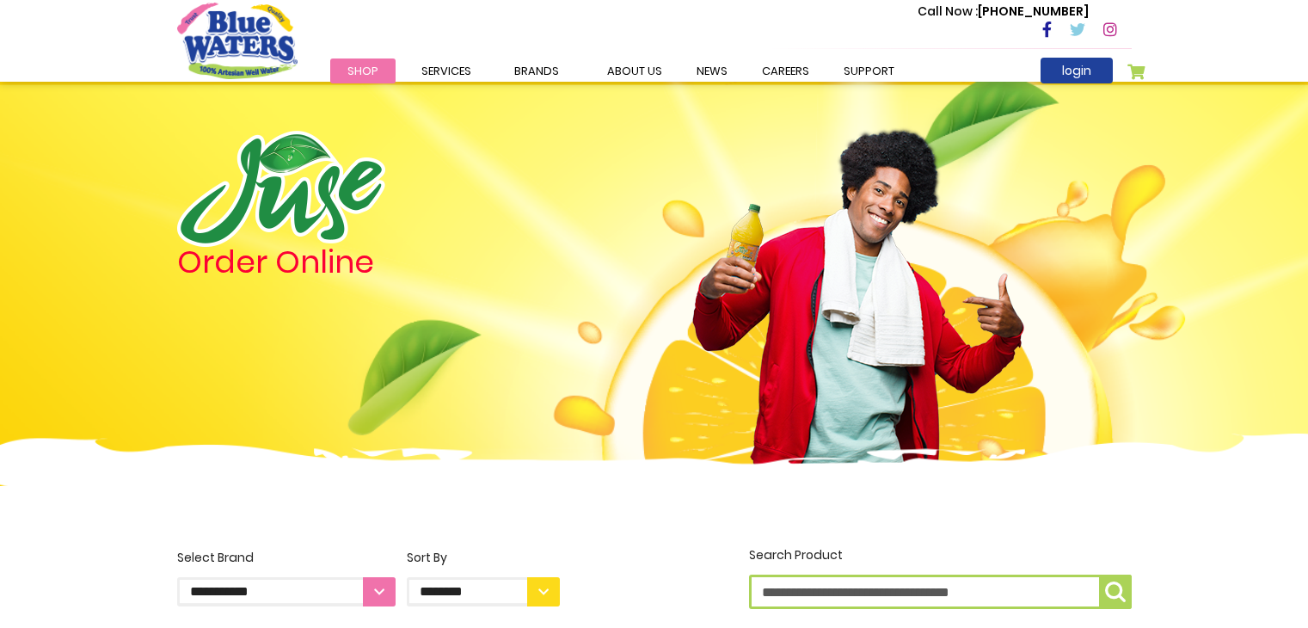 The width and height of the screenshot is (1308, 628). I want to click on span: Shop, so click(363, 71).